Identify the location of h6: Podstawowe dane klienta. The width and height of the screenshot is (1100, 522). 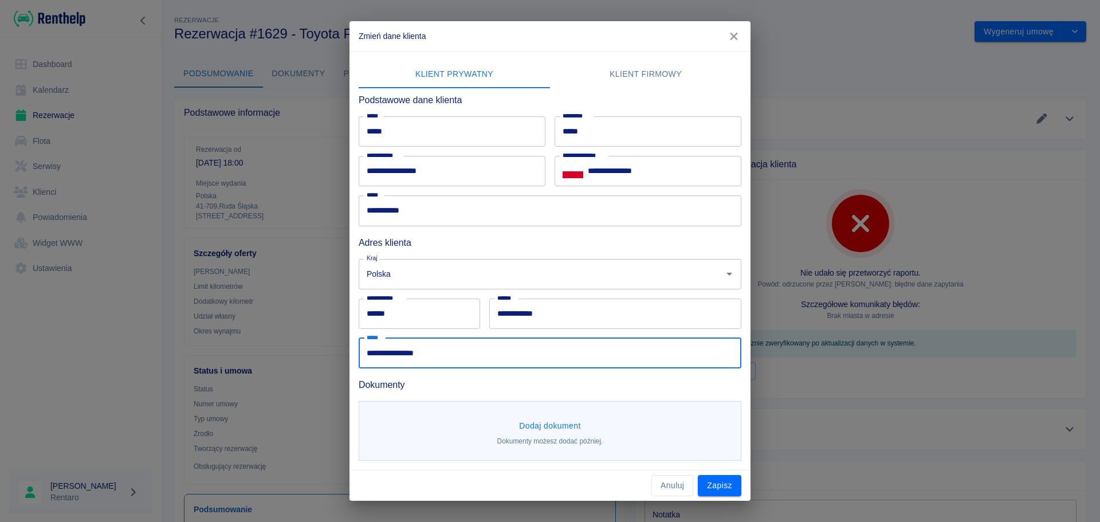
(550, 100).